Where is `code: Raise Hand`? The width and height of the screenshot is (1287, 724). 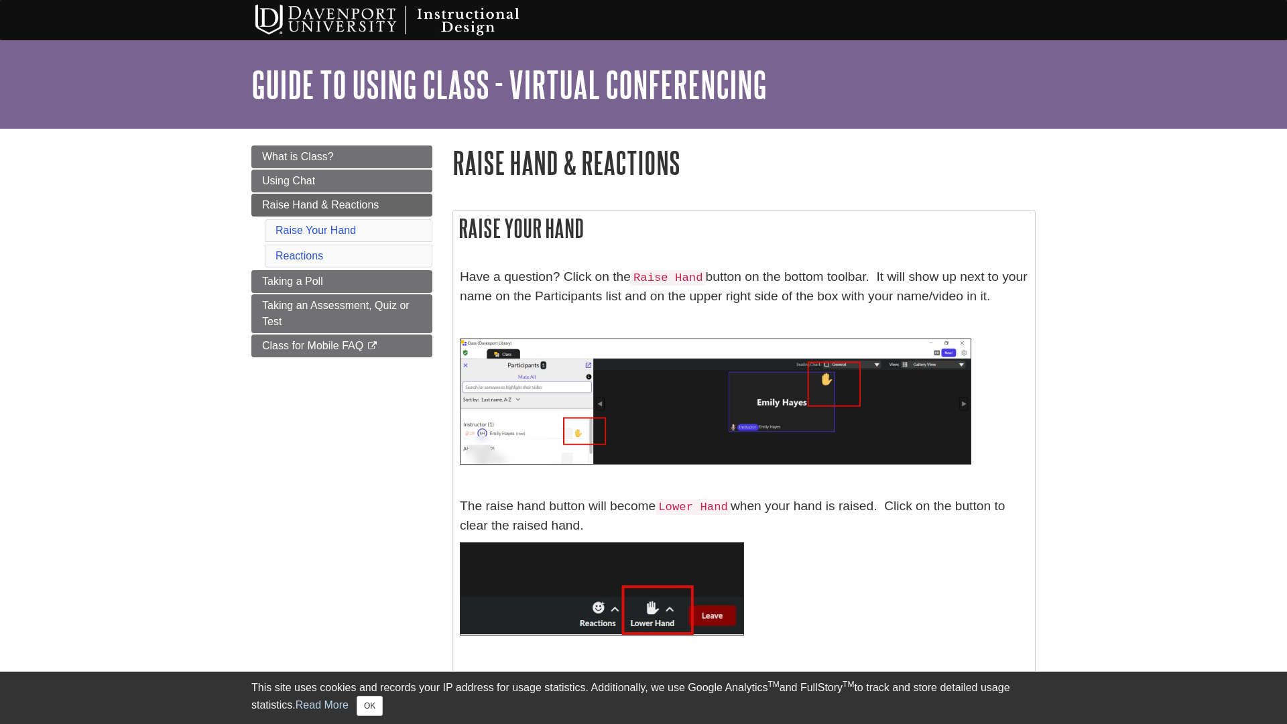
code: Raise Hand is located at coordinates (668, 278).